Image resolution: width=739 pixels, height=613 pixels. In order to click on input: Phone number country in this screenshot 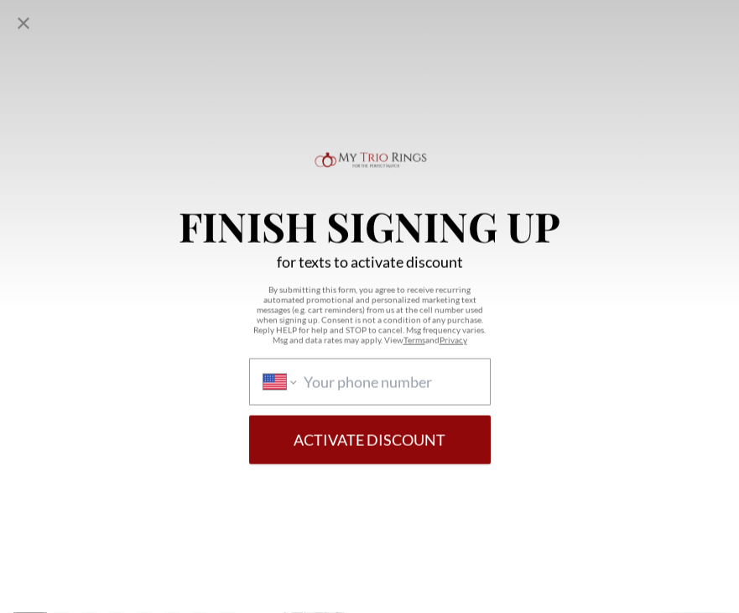, I will do `click(389, 382)`.